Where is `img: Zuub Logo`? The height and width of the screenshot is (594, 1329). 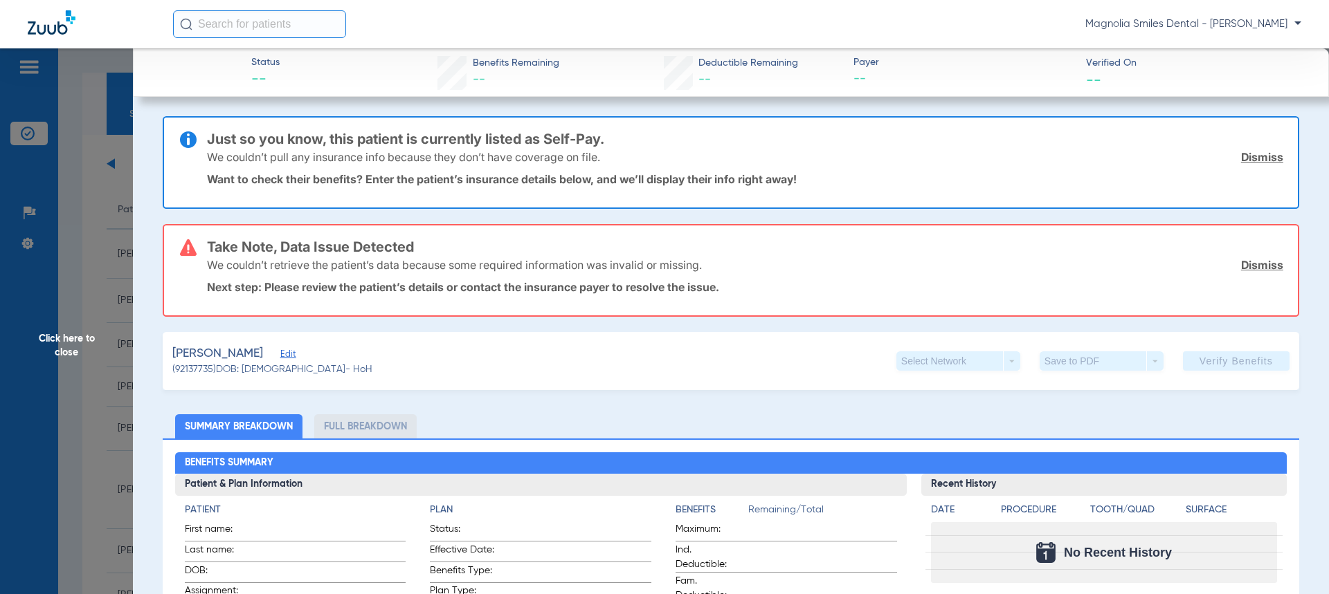 img: Zuub Logo is located at coordinates (51, 22).